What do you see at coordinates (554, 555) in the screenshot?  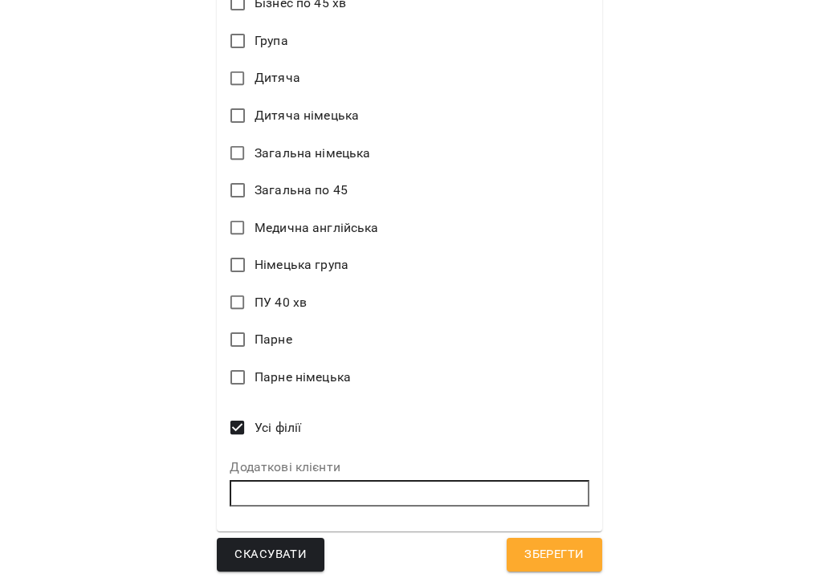 I see `span: Зберегти` at bounding box center [554, 555].